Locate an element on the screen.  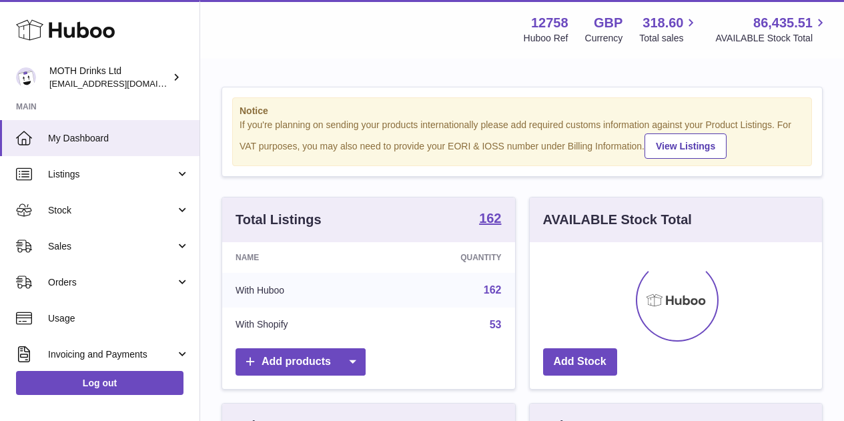
img: orders@mothdrinks.com is located at coordinates (26, 77).